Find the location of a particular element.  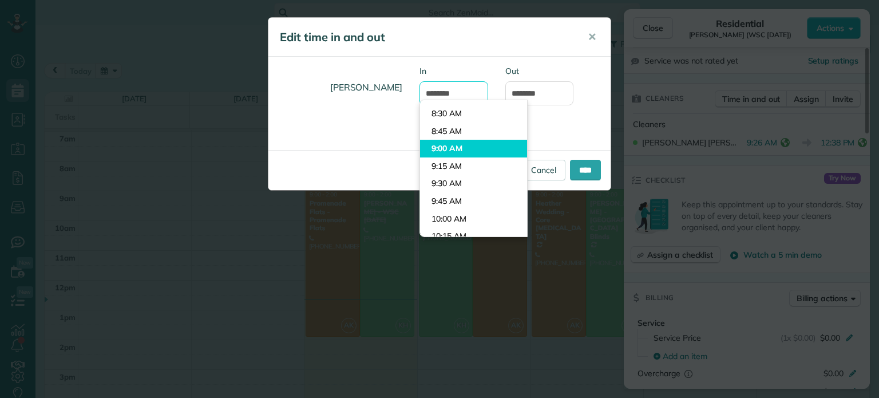

li: 8:45 AM is located at coordinates (473, 131).